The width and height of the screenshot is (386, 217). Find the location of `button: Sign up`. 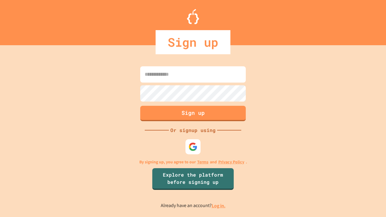

button: Sign up is located at coordinates (193, 113).